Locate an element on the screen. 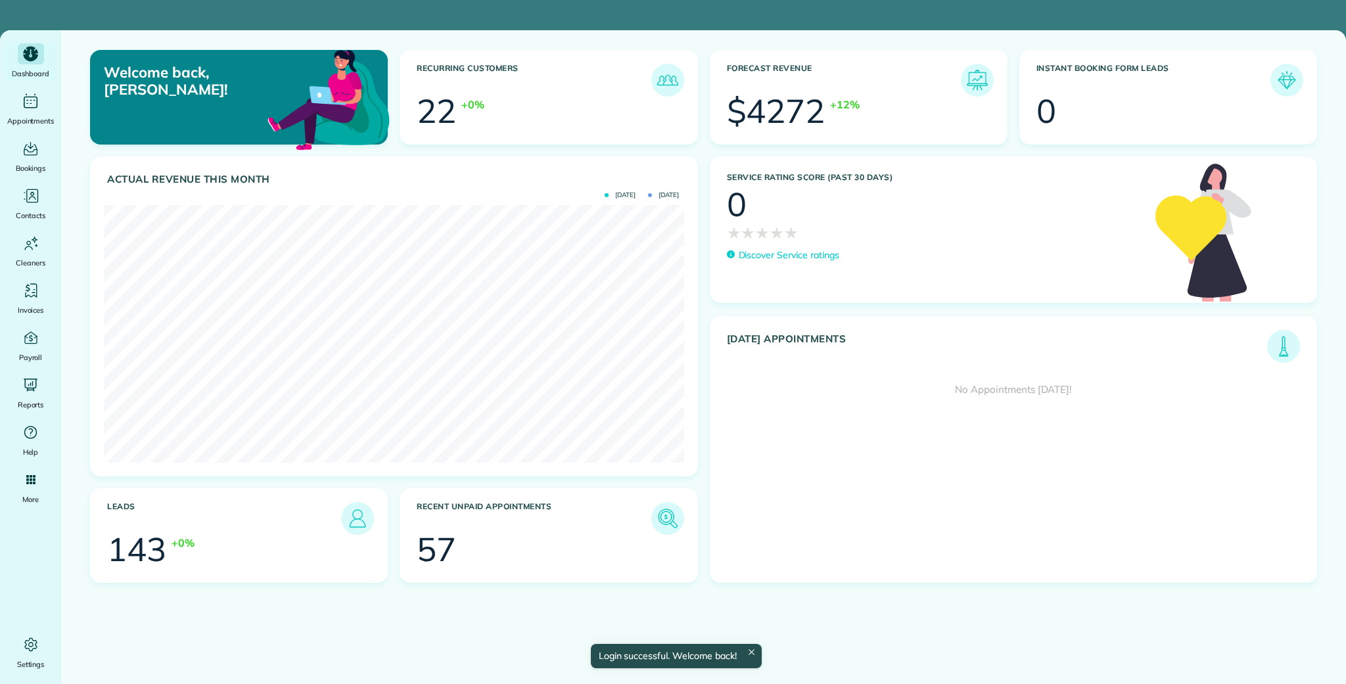 Image resolution: width=1346 pixels, height=684 pixels. img: icon_unpaid_appointments-47b8ce3997adf2238b356f14209ab4cced10bd1f174958f3ca8f1d0dd7fffeee.png is located at coordinates (668, 519).